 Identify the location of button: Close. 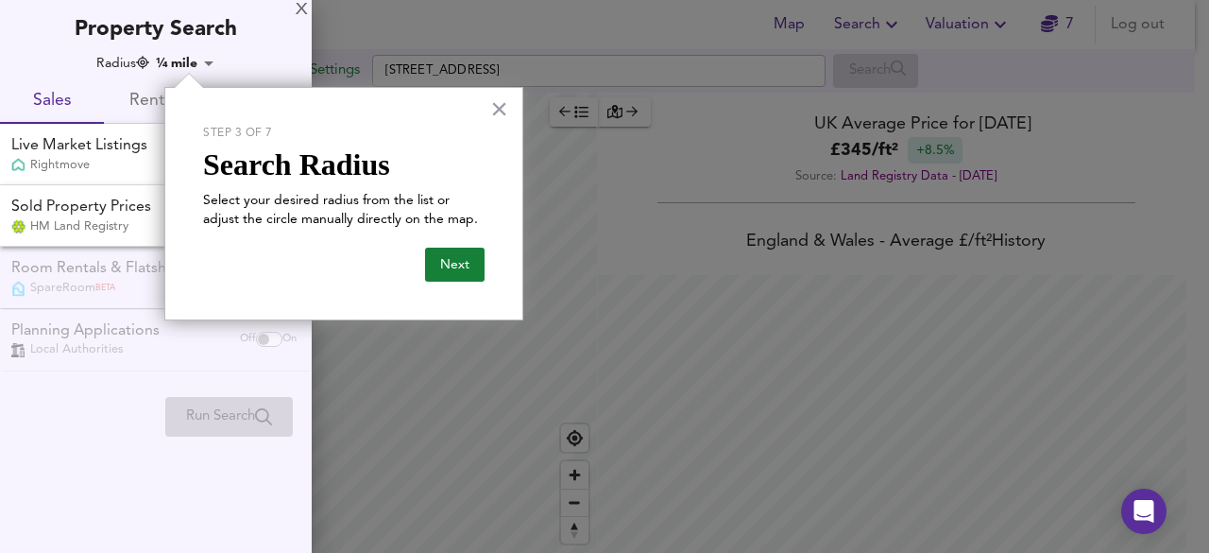
(499, 109).